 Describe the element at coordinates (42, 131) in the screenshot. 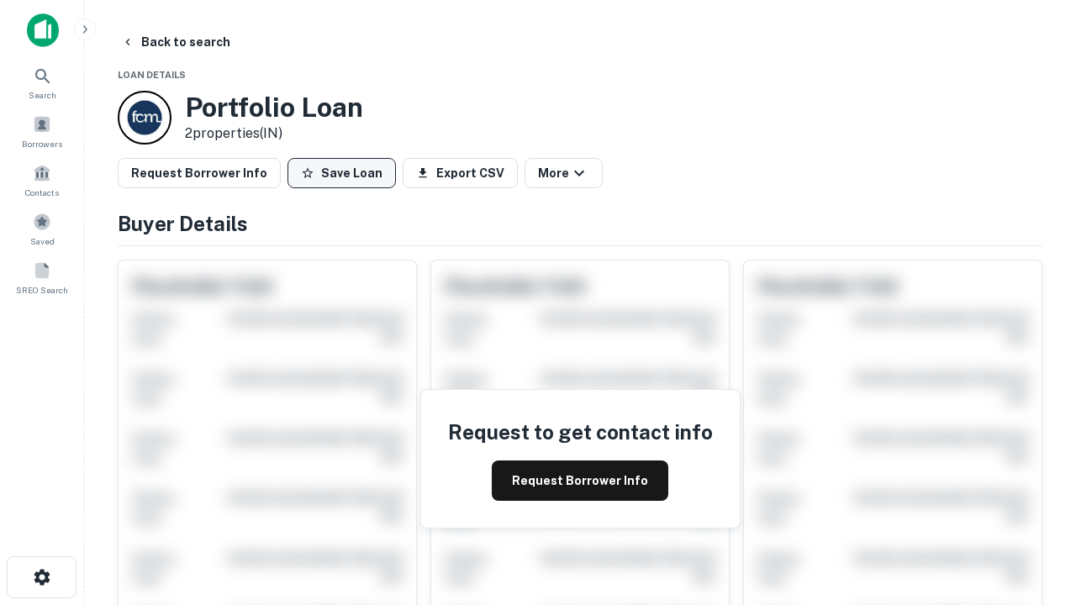

I see `a: Borrowers` at that location.